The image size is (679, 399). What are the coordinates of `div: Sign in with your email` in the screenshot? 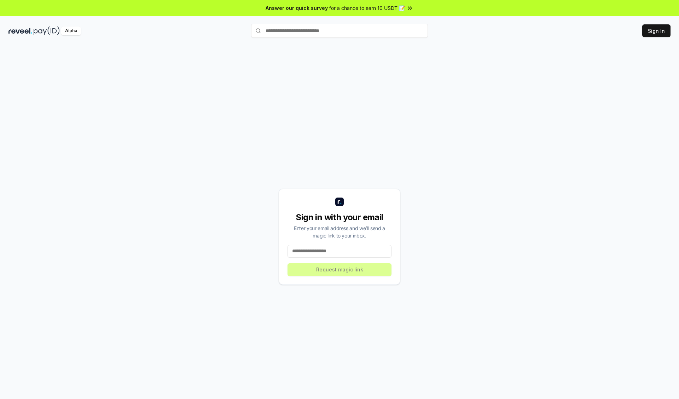 It's located at (340, 218).